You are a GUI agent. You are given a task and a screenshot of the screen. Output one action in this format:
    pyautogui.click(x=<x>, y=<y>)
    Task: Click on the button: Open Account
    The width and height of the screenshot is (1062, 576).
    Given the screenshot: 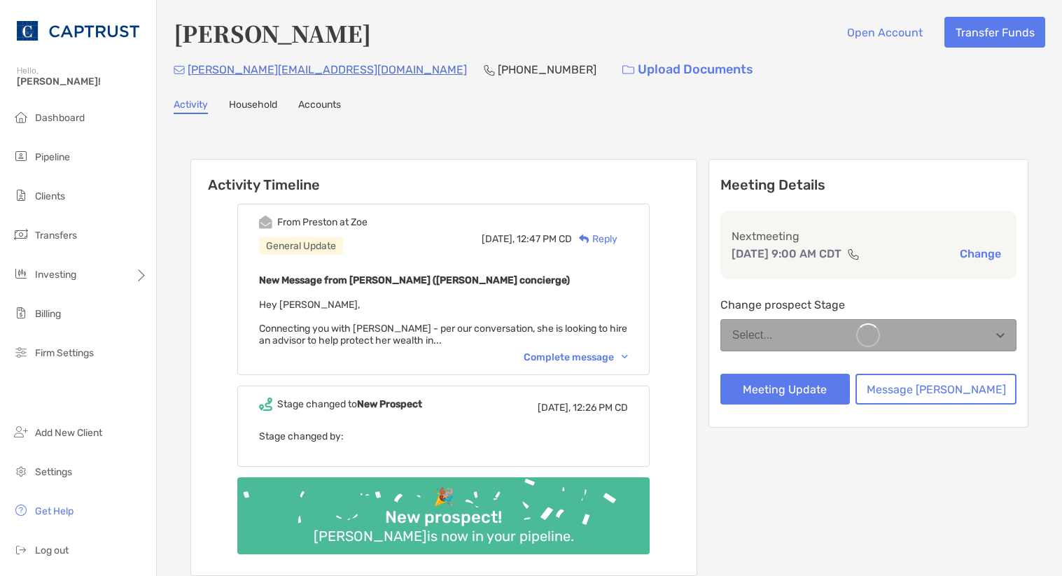 What is the action you would take?
    pyautogui.click(x=885, y=32)
    